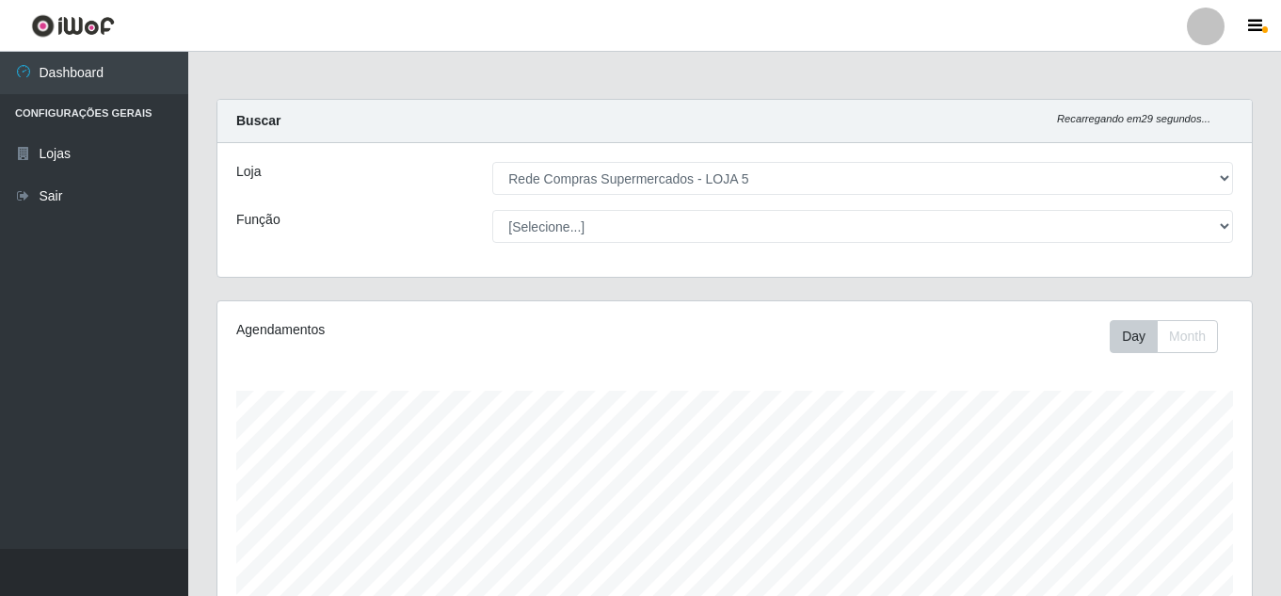 This screenshot has height=596, width=1281. Describe the element at coordinates (258, 219) in the screenshot. I see `label: Função` at that location.